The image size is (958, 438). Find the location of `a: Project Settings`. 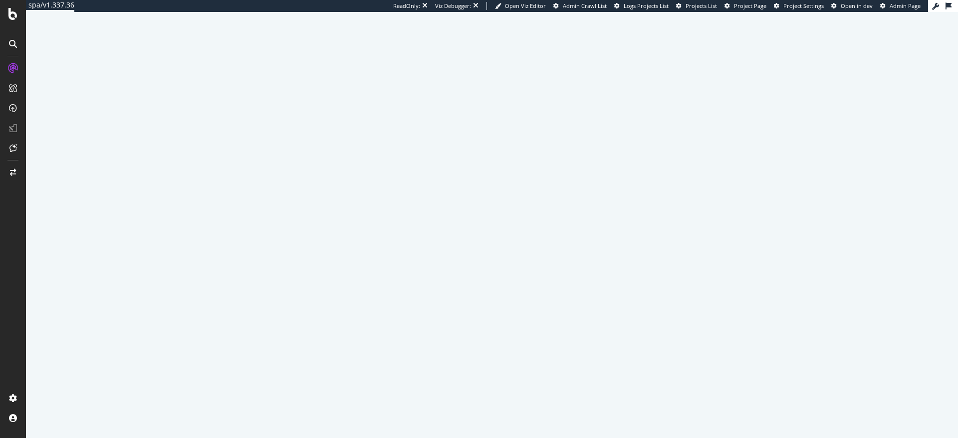

a: Project Settings is located at coordinates (798, 6).